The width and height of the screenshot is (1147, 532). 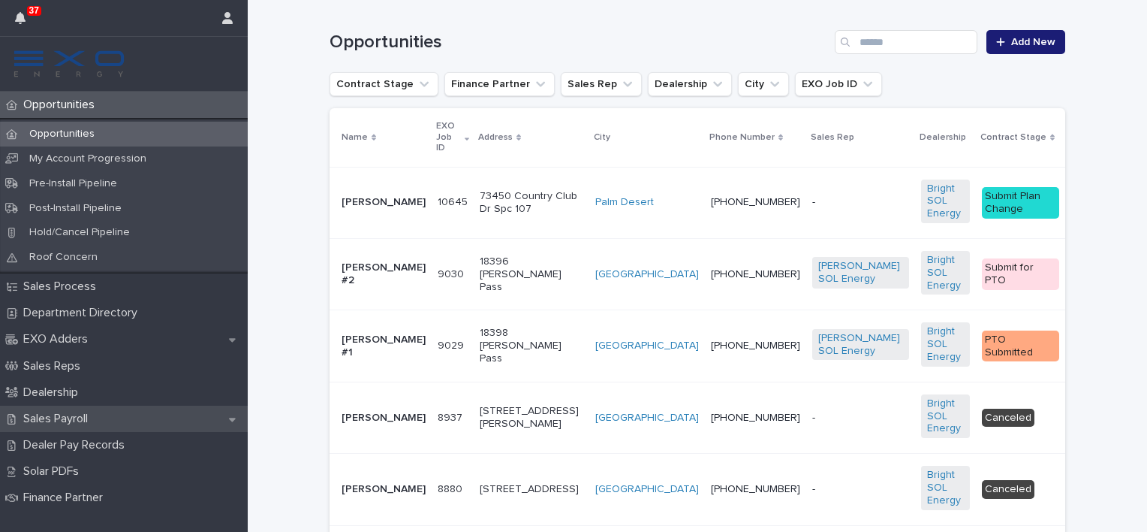 What do you see at coordinates (63, 257) in the screenshot?
I see `p: Roof Concern` at bounding box center [63, 257].